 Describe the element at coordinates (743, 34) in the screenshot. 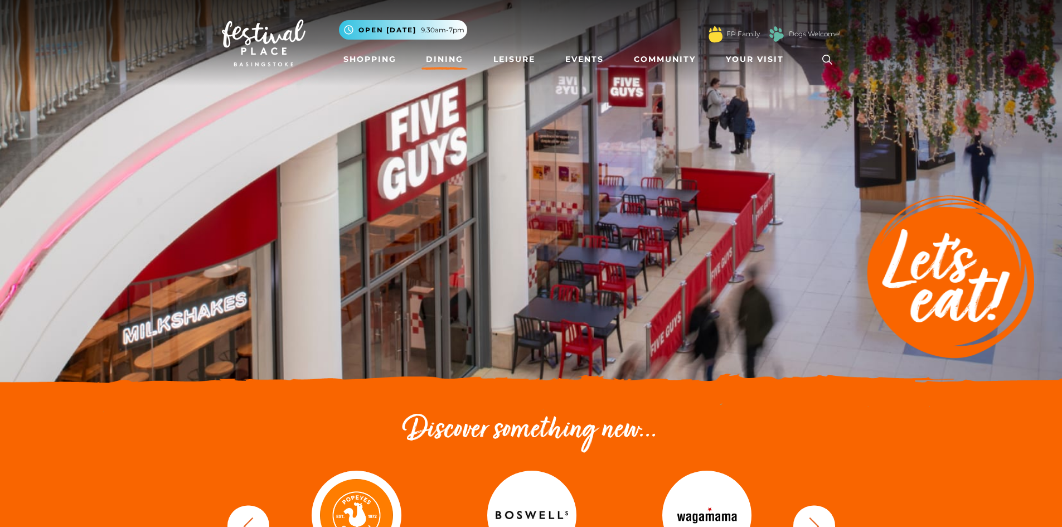

I see `a: FP Family` at that location.